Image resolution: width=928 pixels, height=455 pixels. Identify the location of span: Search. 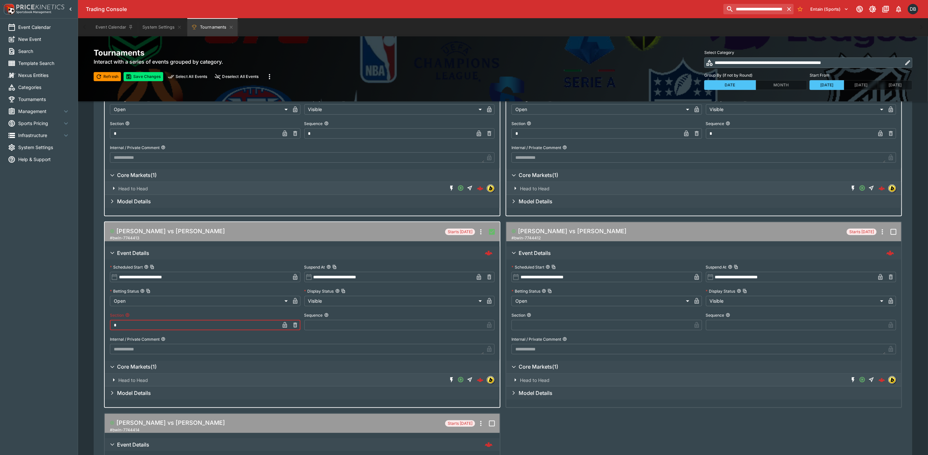
(44, 51).